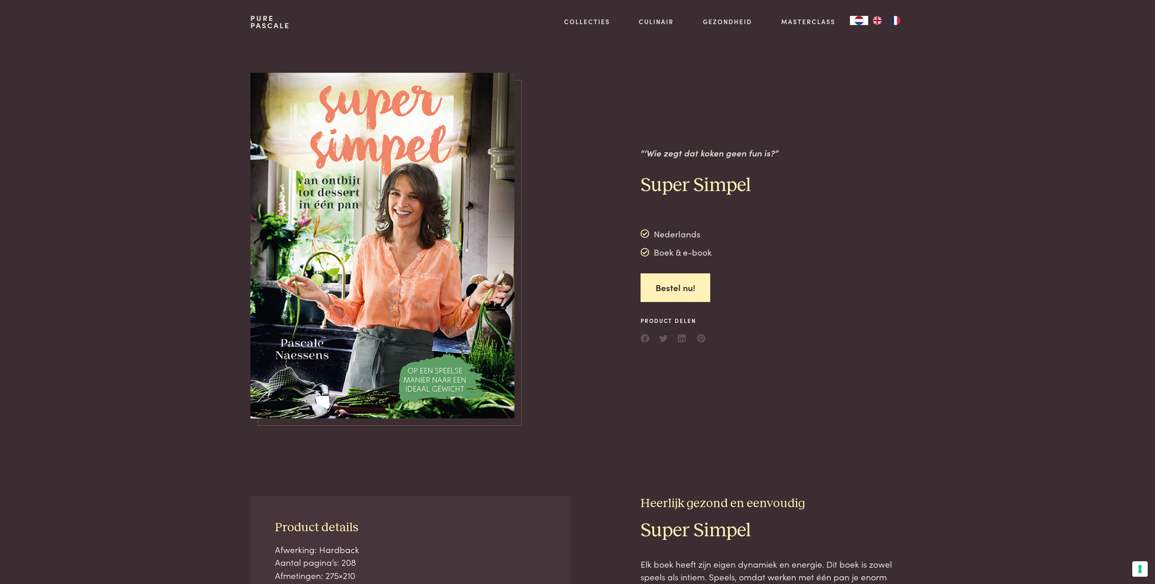 This screenshot has width=1155, height=584. Describe the element at coordinates (808, 21) in the screenshot. I see `a: Masterclass` at that location.